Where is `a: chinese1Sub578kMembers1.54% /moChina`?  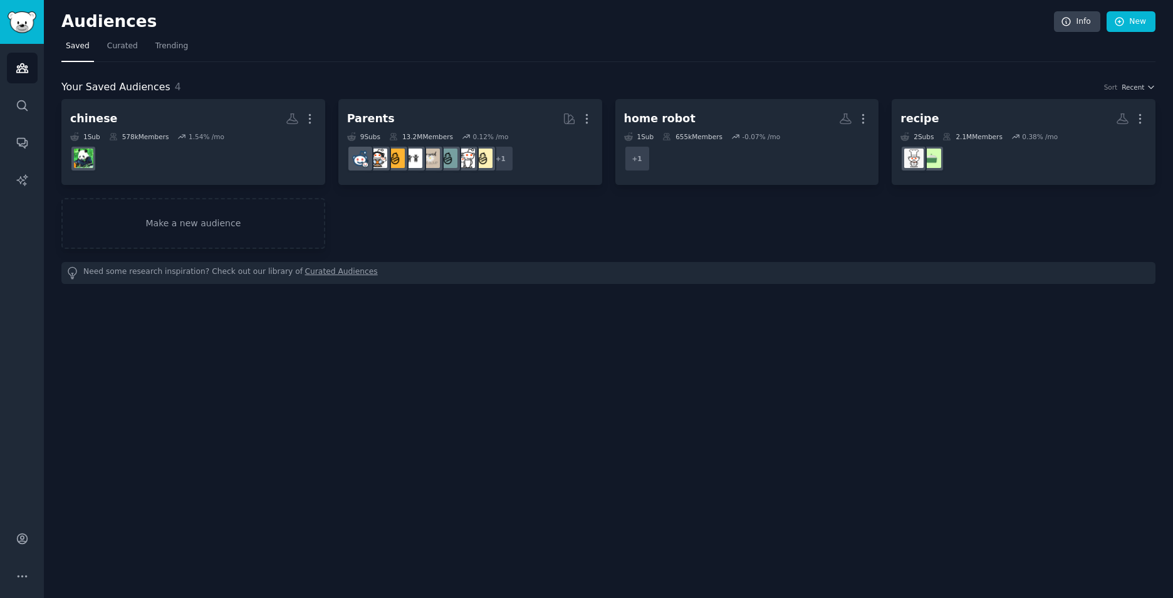
a: chinese1Sub578kMembers1.54% /moChina is located at coordinates (193, 142).